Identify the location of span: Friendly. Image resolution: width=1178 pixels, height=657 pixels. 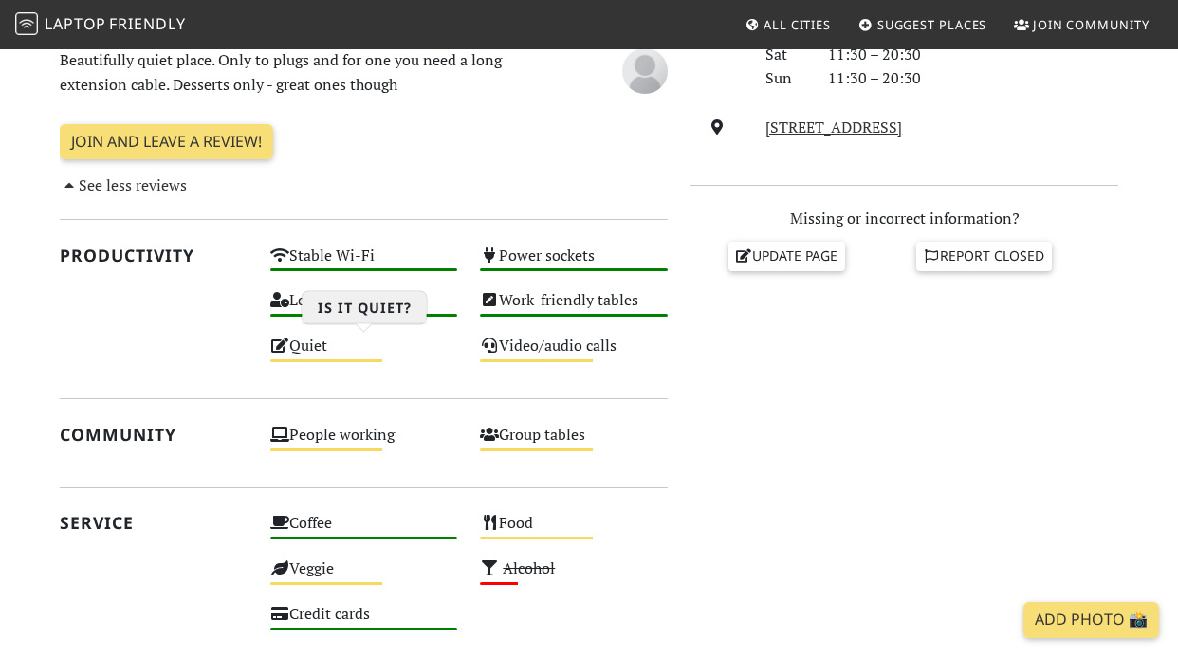
(147, 24).